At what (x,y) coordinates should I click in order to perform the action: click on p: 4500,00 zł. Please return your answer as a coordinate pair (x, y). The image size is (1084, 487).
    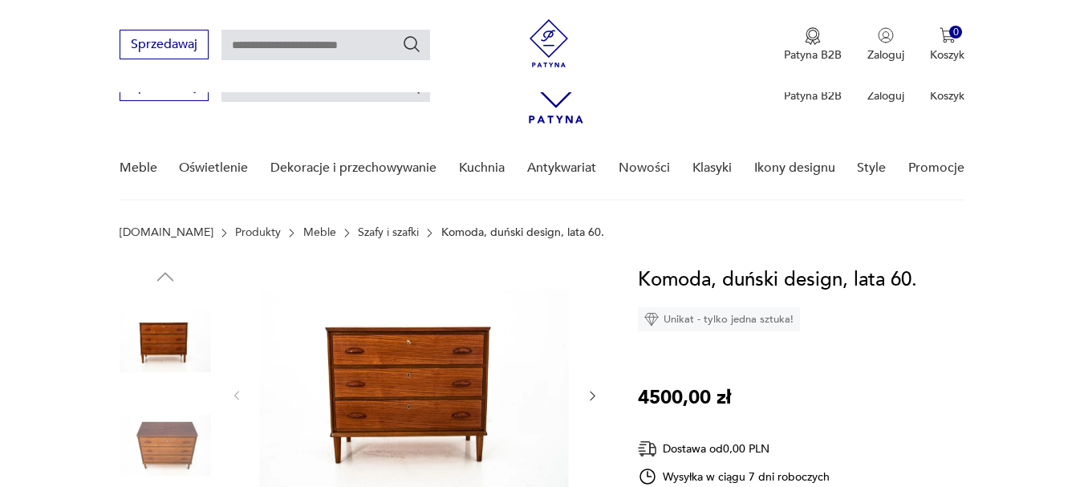
    Looking at the image, I should click on (684, 398).